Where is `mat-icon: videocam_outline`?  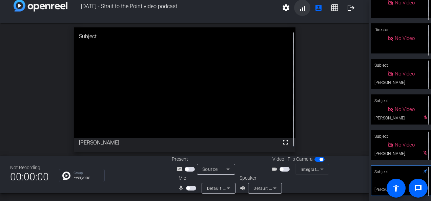
mat-icon: videocam_outline is located at coordinates (276, 169).